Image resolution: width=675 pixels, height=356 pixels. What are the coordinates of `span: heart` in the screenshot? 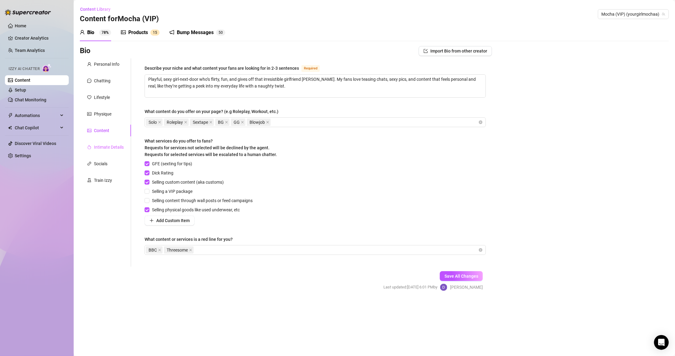 It's located at (89, 97).